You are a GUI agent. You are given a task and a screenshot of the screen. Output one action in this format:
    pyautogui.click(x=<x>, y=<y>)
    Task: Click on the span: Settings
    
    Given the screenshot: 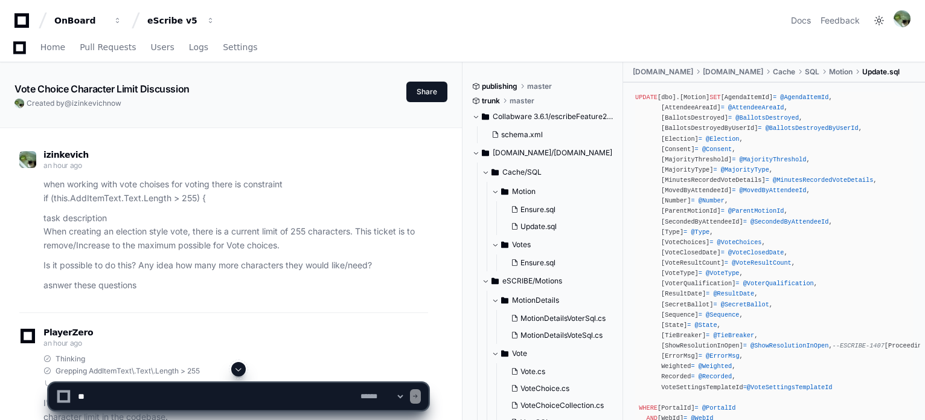 What is the action you would take?
    pyautogui.click(x=240, y=47)
    